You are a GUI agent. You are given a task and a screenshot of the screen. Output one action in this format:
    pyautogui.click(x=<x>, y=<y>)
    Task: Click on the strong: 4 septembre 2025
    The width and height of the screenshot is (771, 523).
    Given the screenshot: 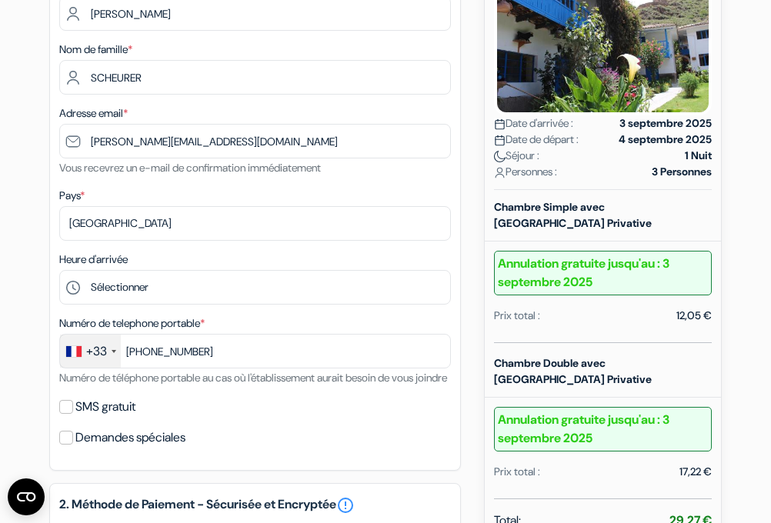 What is the action you would take?
    pyautogui.click(x=665, y=139)
    